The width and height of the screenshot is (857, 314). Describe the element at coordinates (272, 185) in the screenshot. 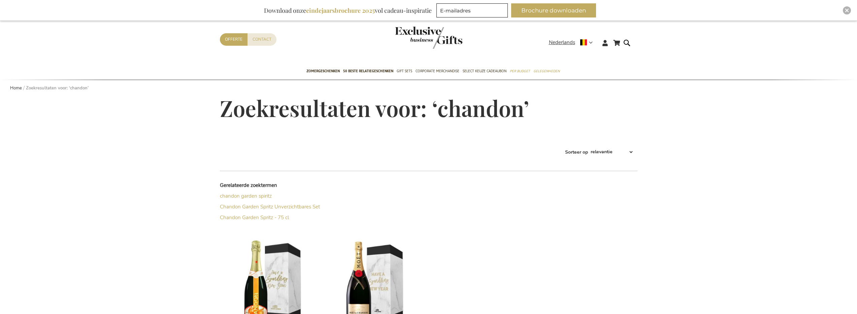

I see `dt: Gerelateerde zoektermen` at that location.